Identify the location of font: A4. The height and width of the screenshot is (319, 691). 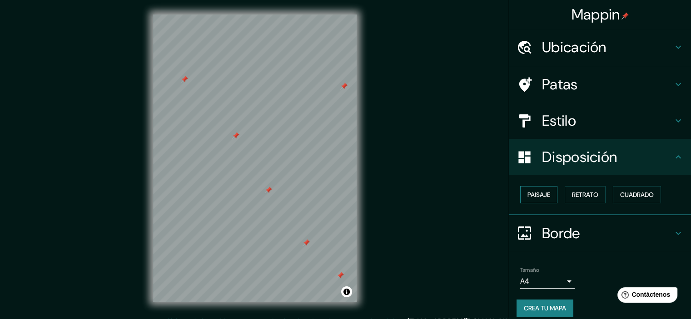
(525, 281).